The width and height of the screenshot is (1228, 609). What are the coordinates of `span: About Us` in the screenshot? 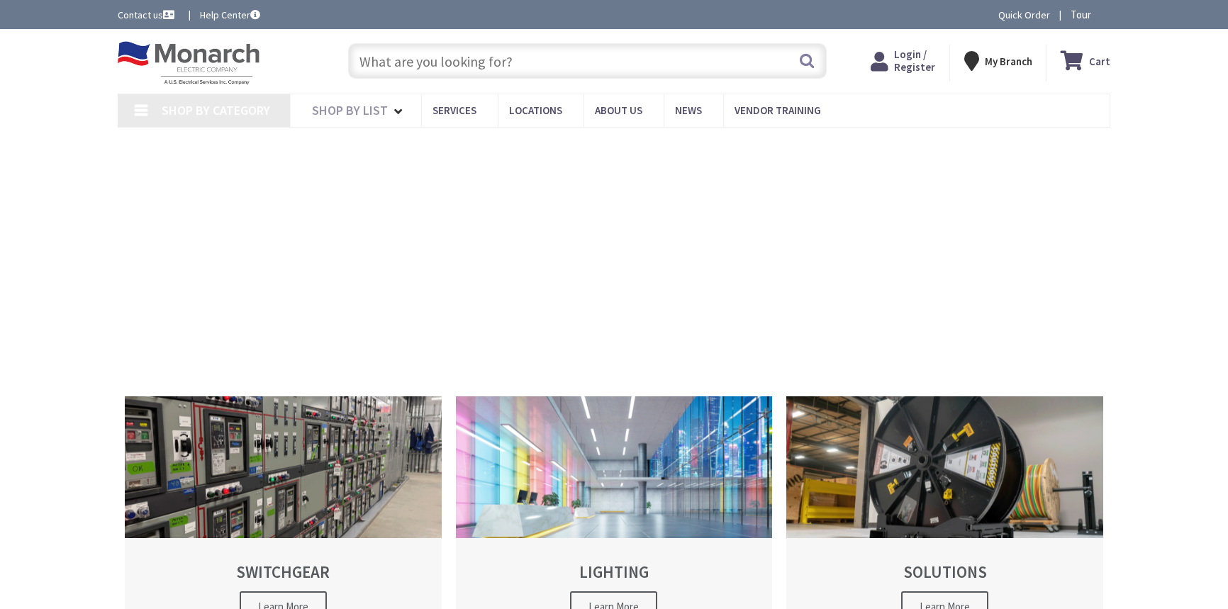 It's located at (618, 110).